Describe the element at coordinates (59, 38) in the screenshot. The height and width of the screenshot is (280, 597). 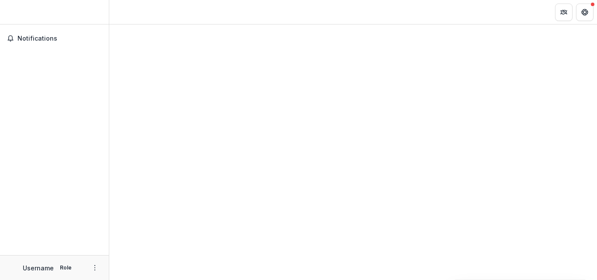
I see `span: Notifications` at that location.